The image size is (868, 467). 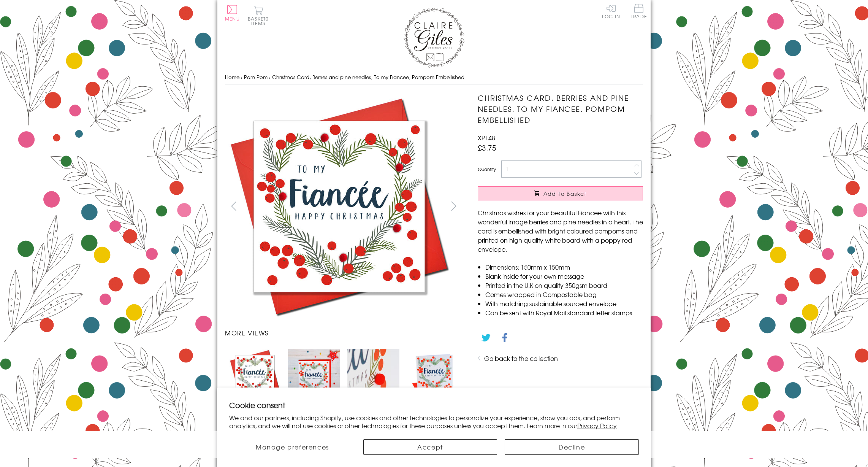 What do you see at coordinates (434, 405) in the screenshot?
I see `h2: Cookie consent` at bounding box center [434, 405].